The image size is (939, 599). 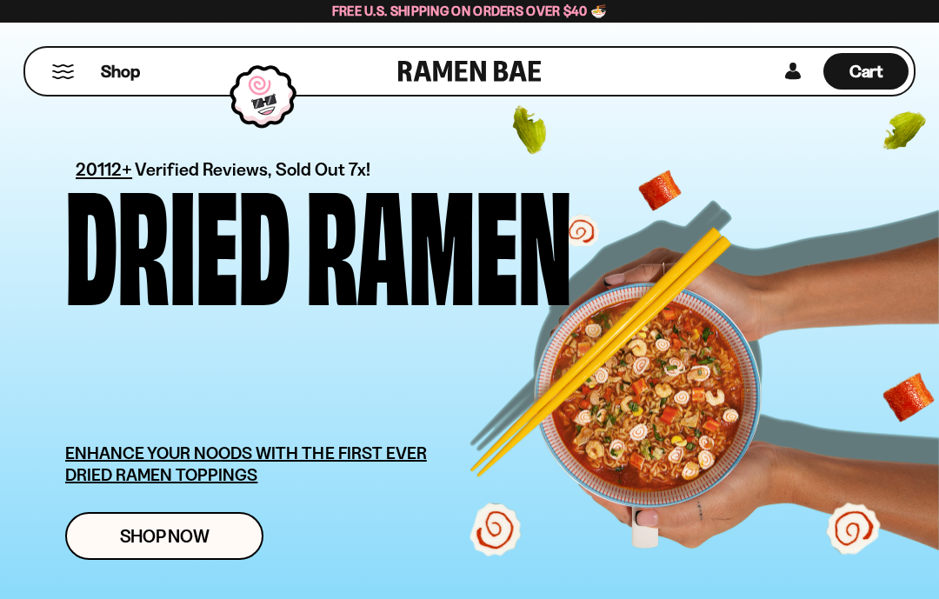 I want to click on span: Free U.S. Shipping on Orders over $40 🍜, so click(x=469, y=10).